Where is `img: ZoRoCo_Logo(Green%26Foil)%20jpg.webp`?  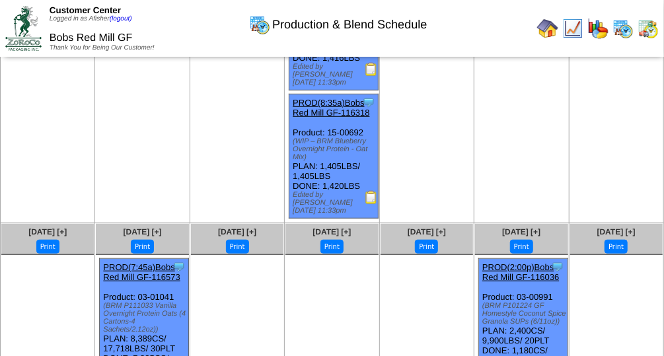 img: ZoRoCo_Logo(Green%26Foil)%20jpg.webp is located at coordinates (23, 28).